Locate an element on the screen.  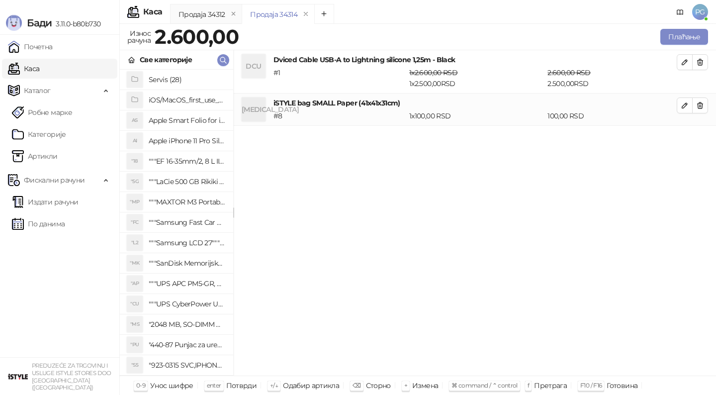
div: # 1 is located at coordinates (339, 78).